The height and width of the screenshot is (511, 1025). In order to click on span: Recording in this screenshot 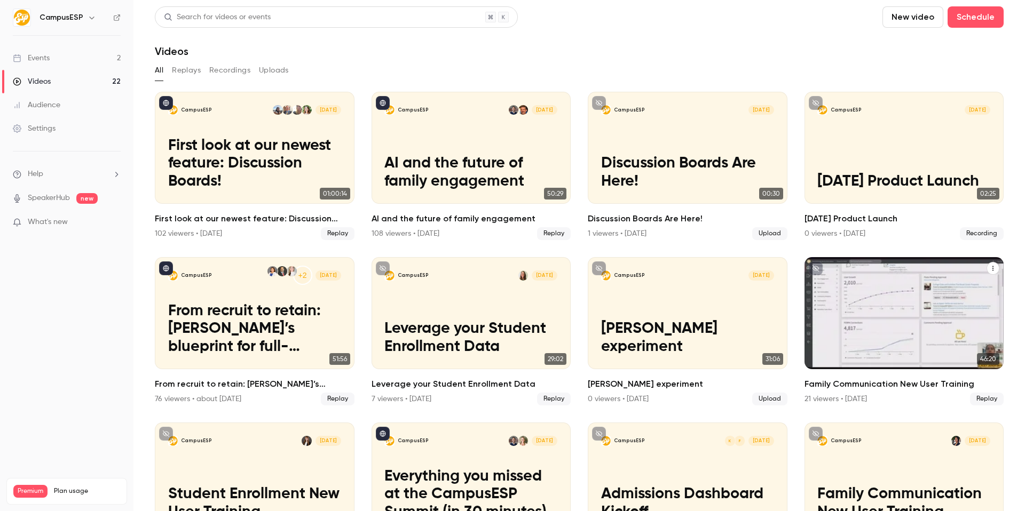, I will do `click(982, 234)`.